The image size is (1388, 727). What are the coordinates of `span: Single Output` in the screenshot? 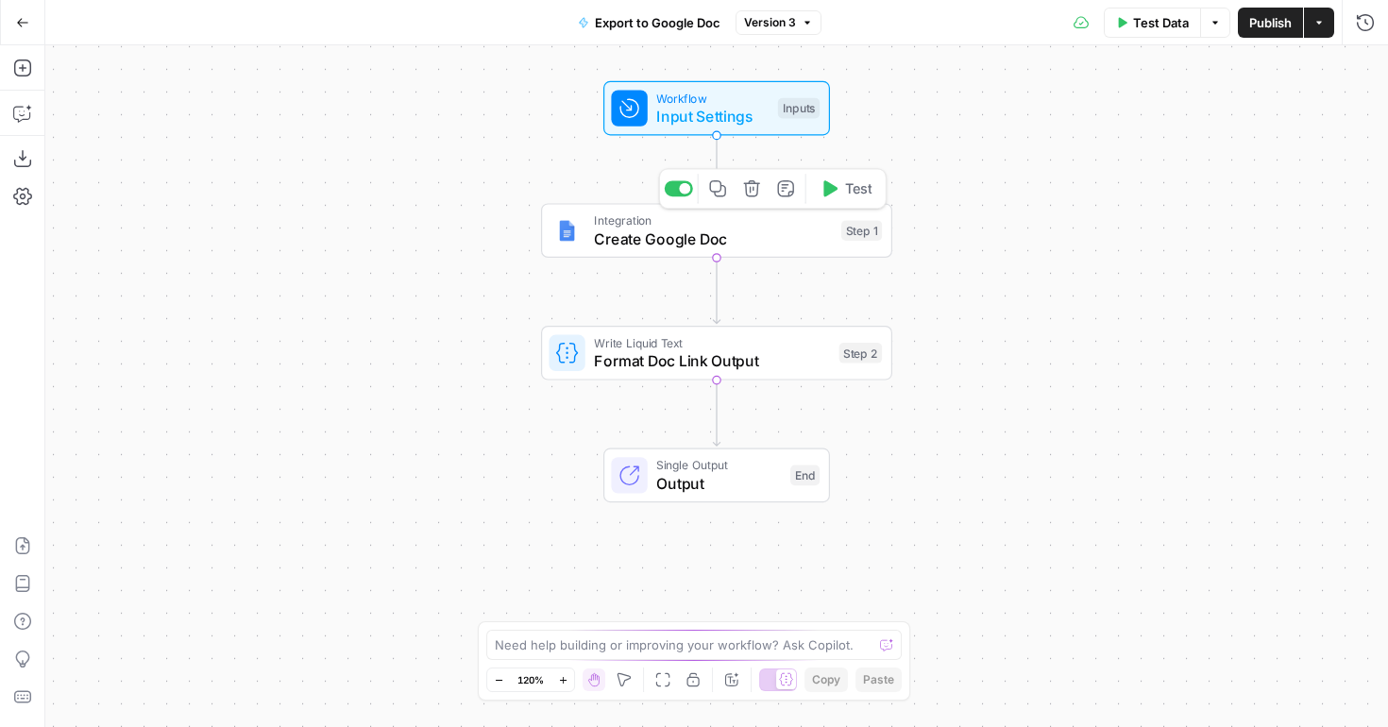 It's located at (719, 465).